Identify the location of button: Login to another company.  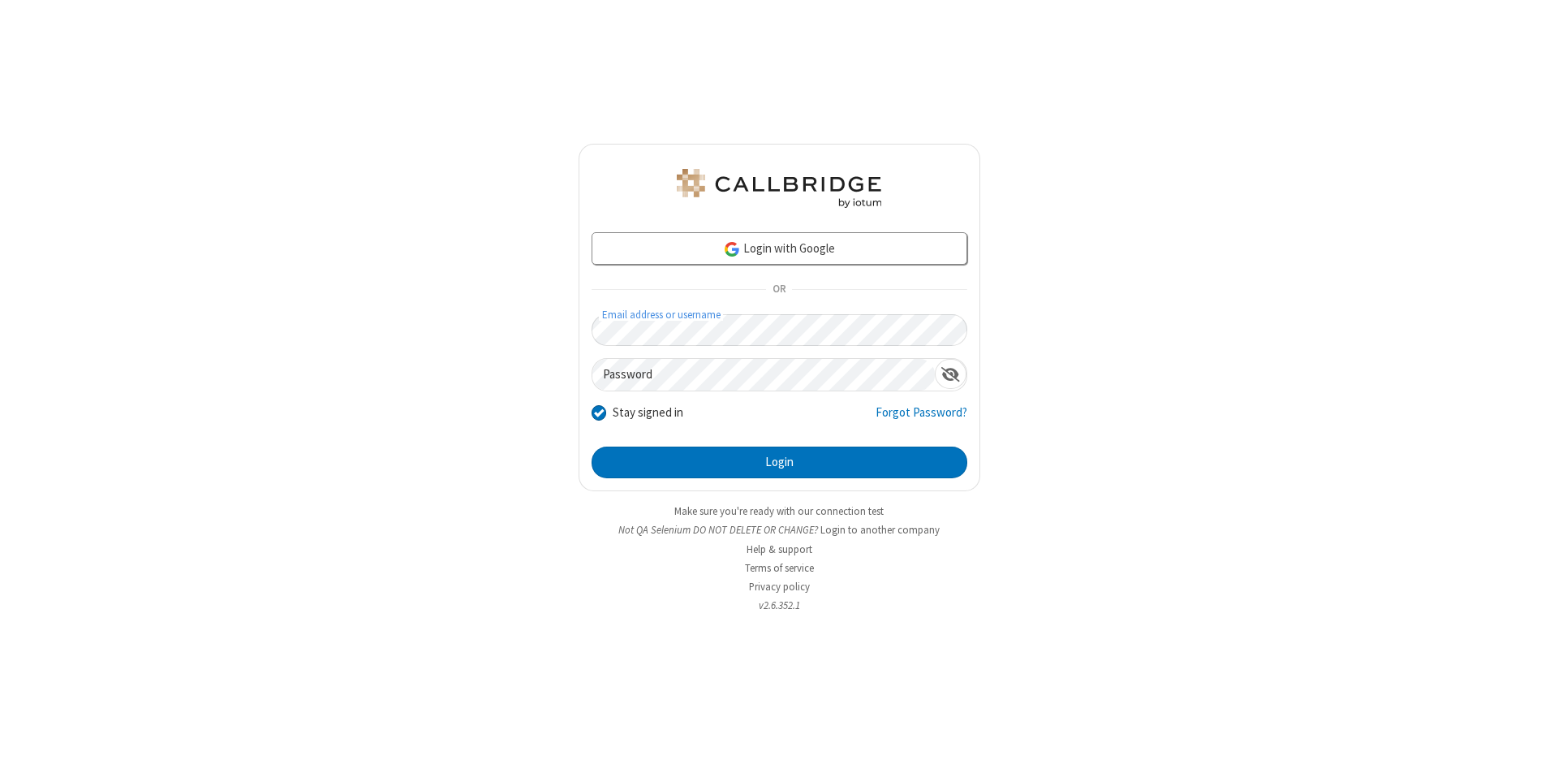
(880, 529).